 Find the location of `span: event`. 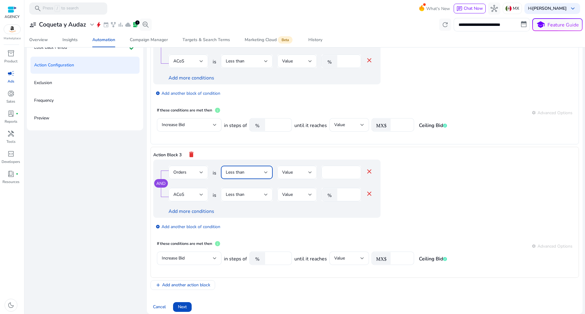

span: event is located at coordinates (106, 25).